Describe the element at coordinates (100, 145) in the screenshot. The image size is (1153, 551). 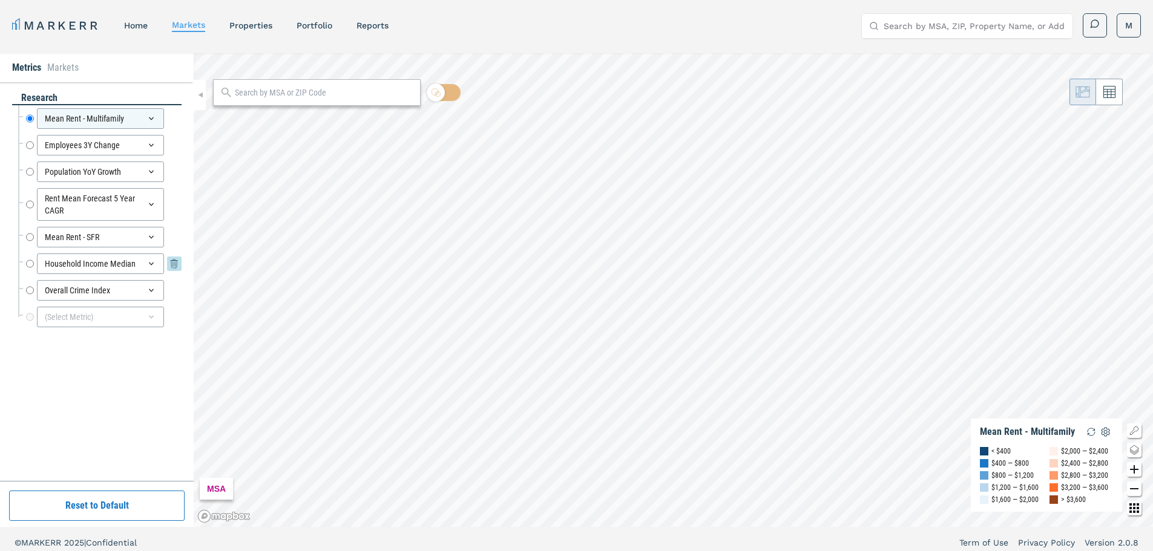
I see `div: Employees 3Y Change` at that location.